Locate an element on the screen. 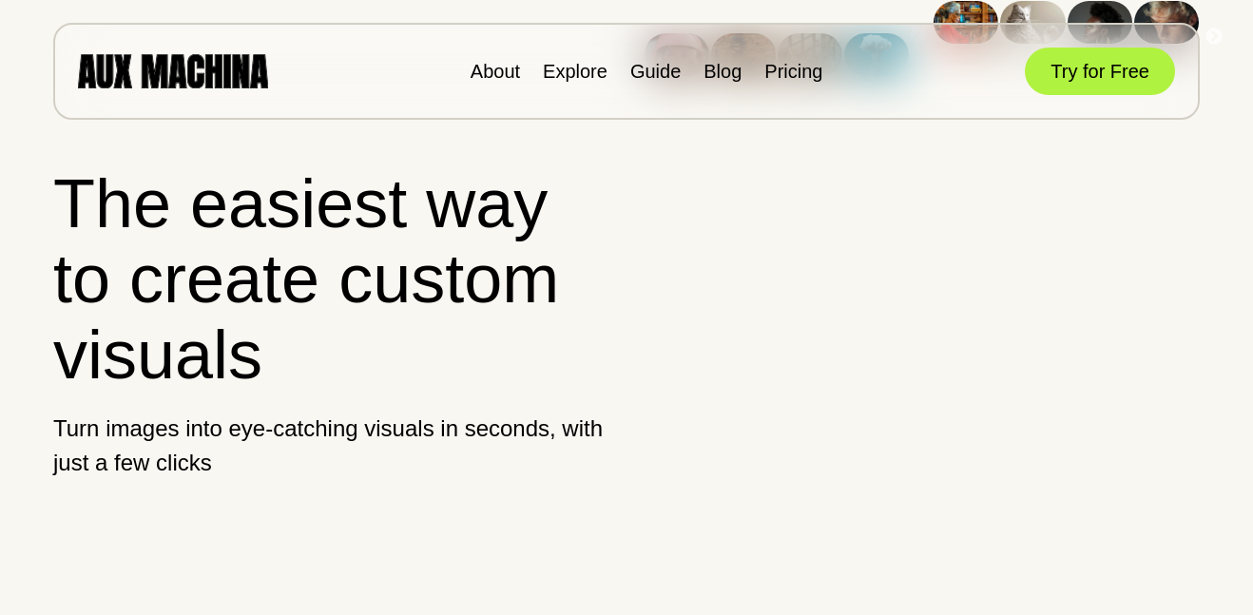 The height and width of the screenshot is (615, 1253). p: Turn images into eye-catching visuals in seconds, with just a few clicks is located at coordinates (332, 446).